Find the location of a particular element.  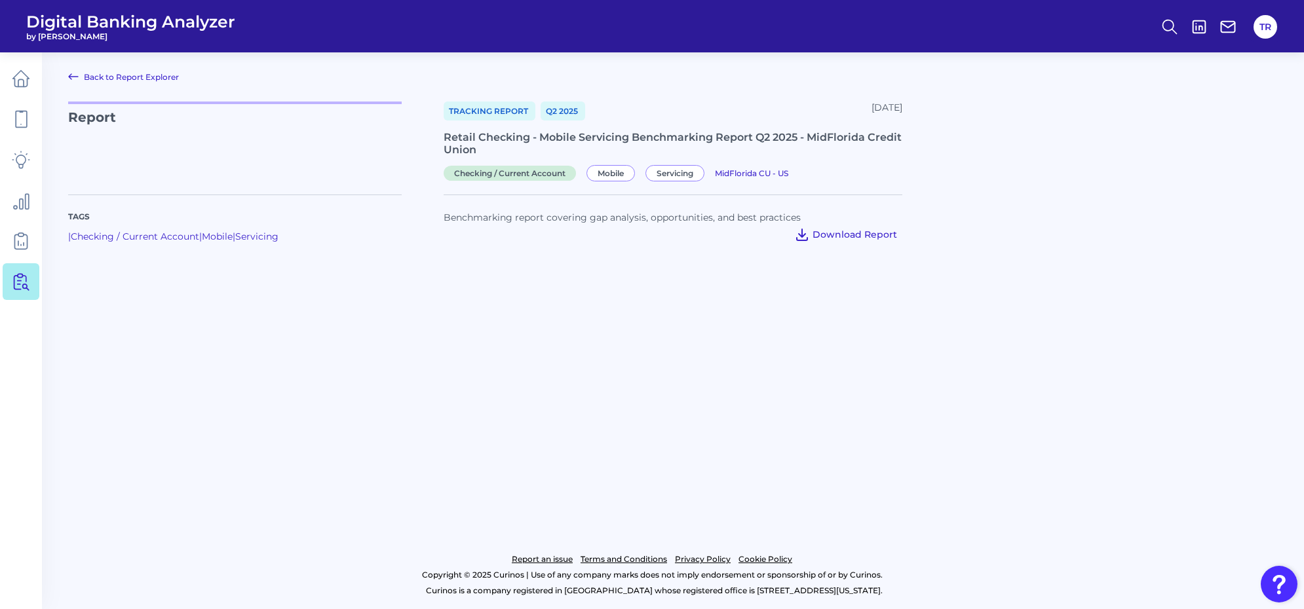

a: Back to Report Explorer is located at coordinates (123, 77).